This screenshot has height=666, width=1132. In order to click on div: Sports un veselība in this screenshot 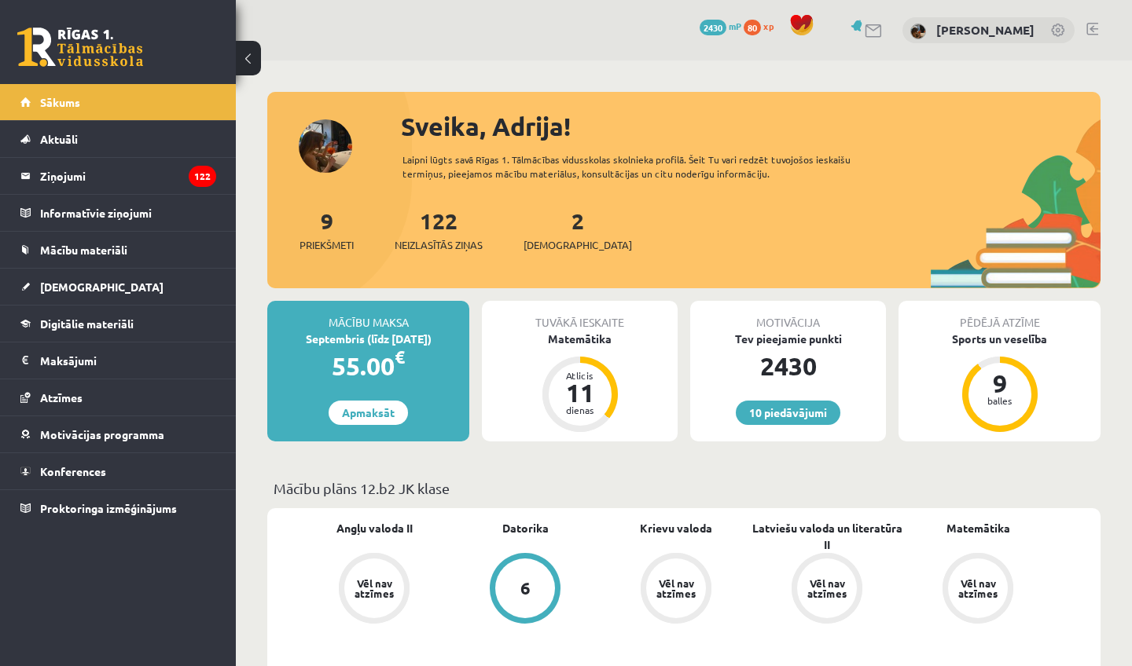, I will do `click(999, 339)`.